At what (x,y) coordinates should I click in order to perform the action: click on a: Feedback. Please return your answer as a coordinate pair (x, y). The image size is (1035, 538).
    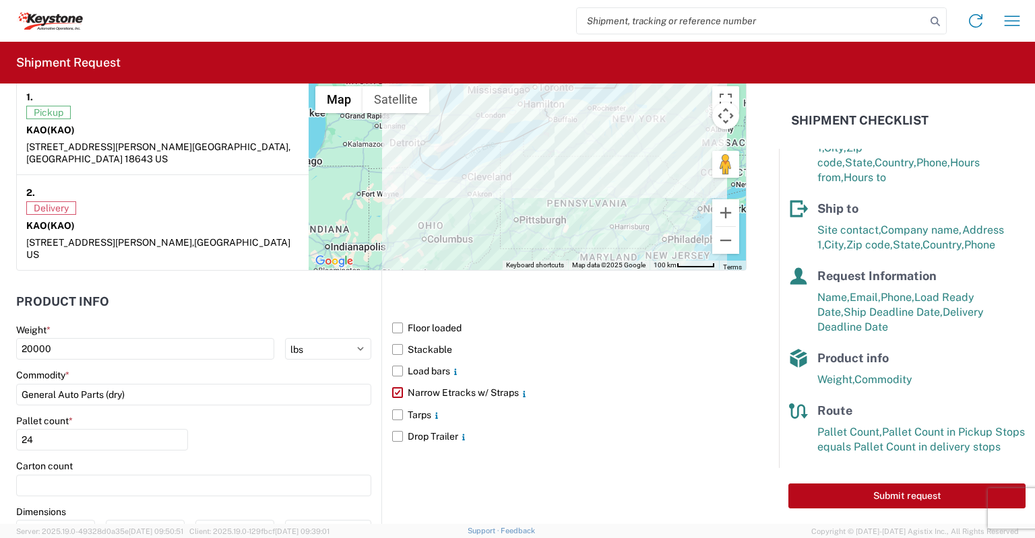
    Looking at the image, I should click on (517, 531).